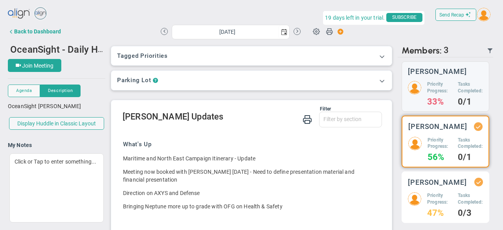  I want to click on span: Print Huddle Member Updates, so click(308, 119).